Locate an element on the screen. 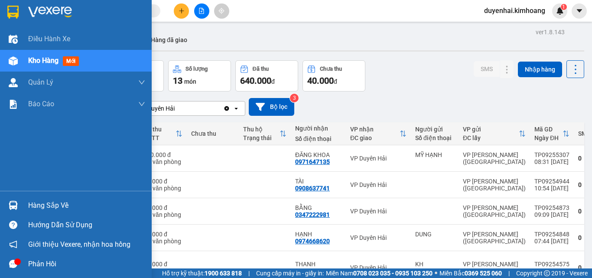  svg: Clear value is located at coordinates (227, 108).